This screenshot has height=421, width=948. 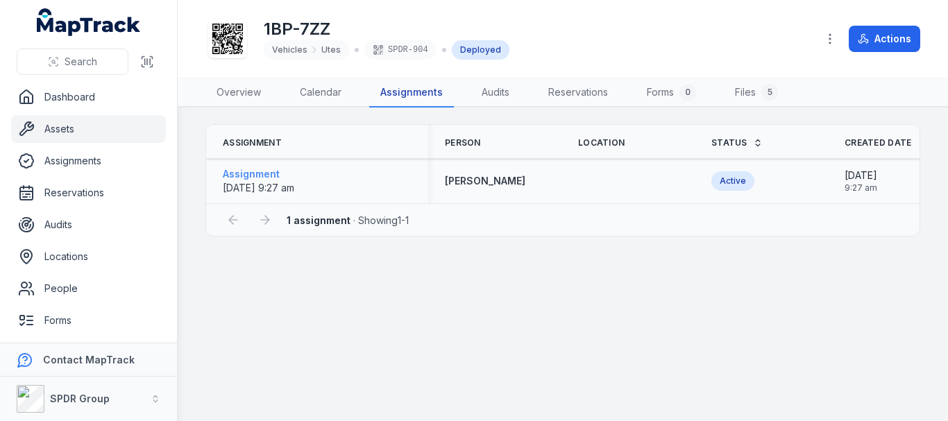 What do you see at coordinates (88, 129) in the screenshot?
I see `a: Assets` at bounding box center [88, 129].